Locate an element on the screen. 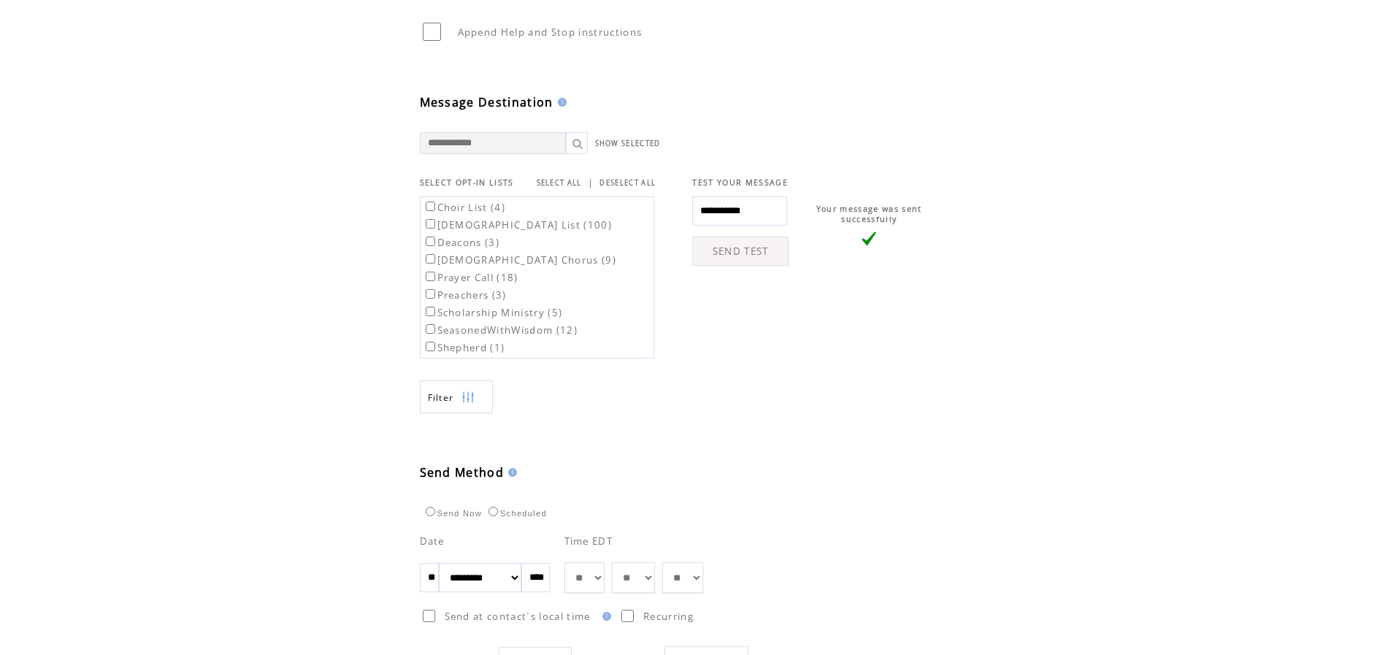 This screenshot has height=655, width=1391. span: Show filters is located at coordinates (441, 397).